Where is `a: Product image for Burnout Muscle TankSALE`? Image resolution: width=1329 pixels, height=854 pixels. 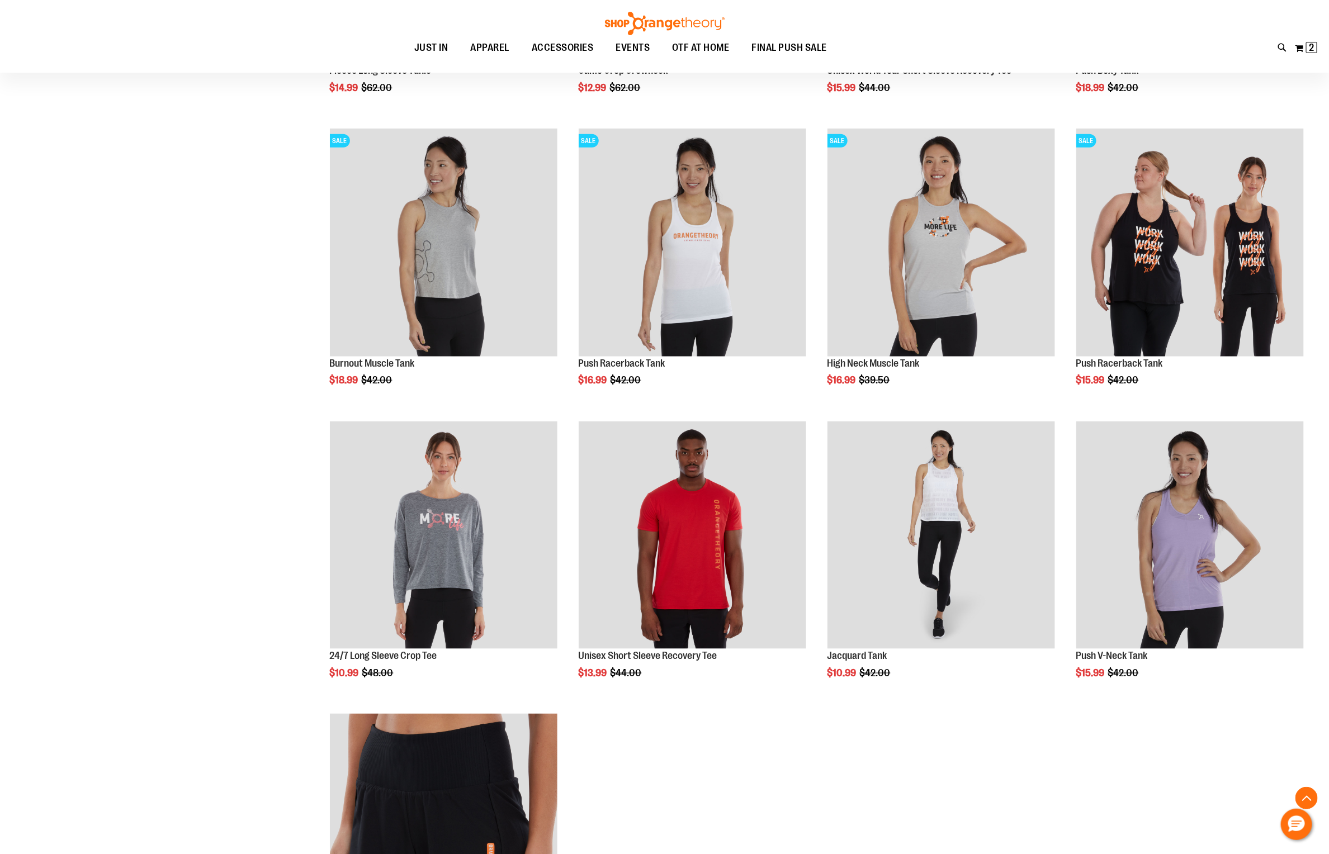 a: Product image for Burnout Muscle TankSALE is located at coordinates (443, 243).